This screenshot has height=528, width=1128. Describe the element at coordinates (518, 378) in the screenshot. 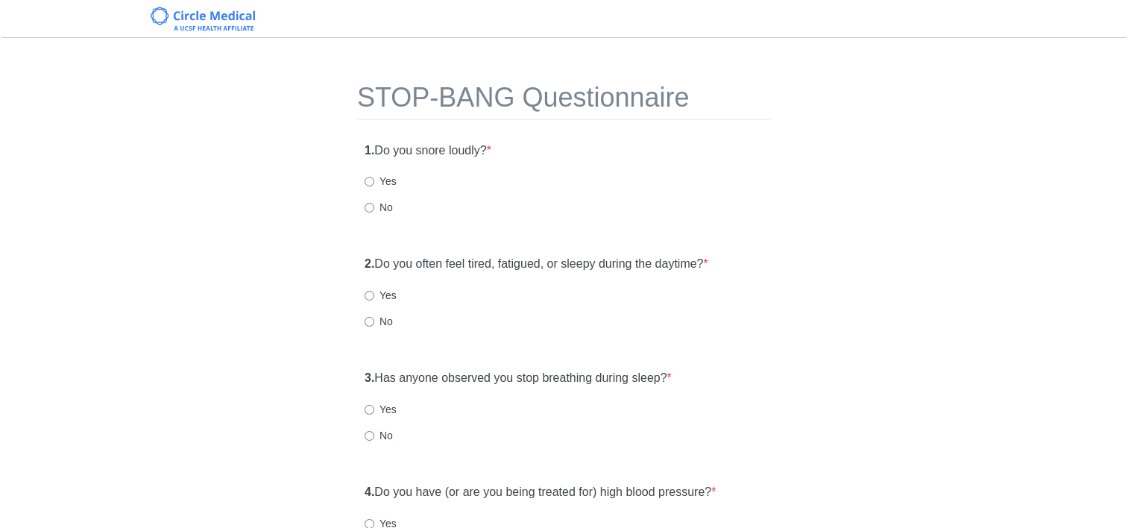

I see `label: Has anyone observed you stop breathing during sleep?` at that location.